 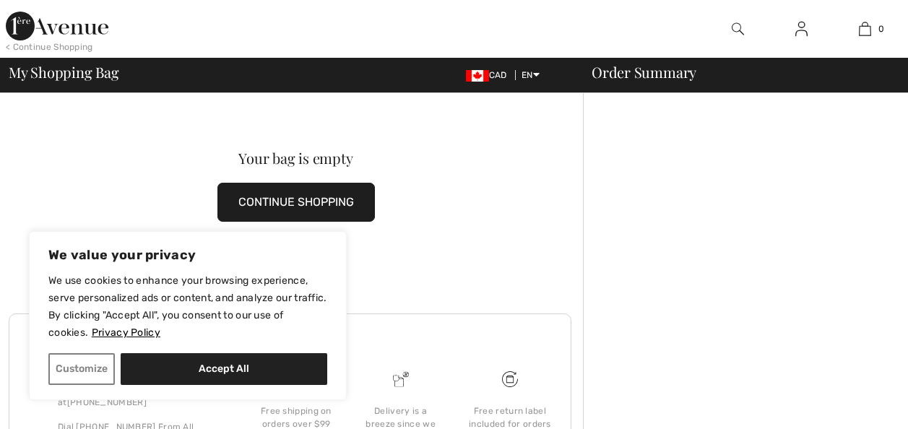 What do you see at coordinates (188, 255) in the screenshot?
I see `p: We value your privacy` at bounding box center [188, 255].